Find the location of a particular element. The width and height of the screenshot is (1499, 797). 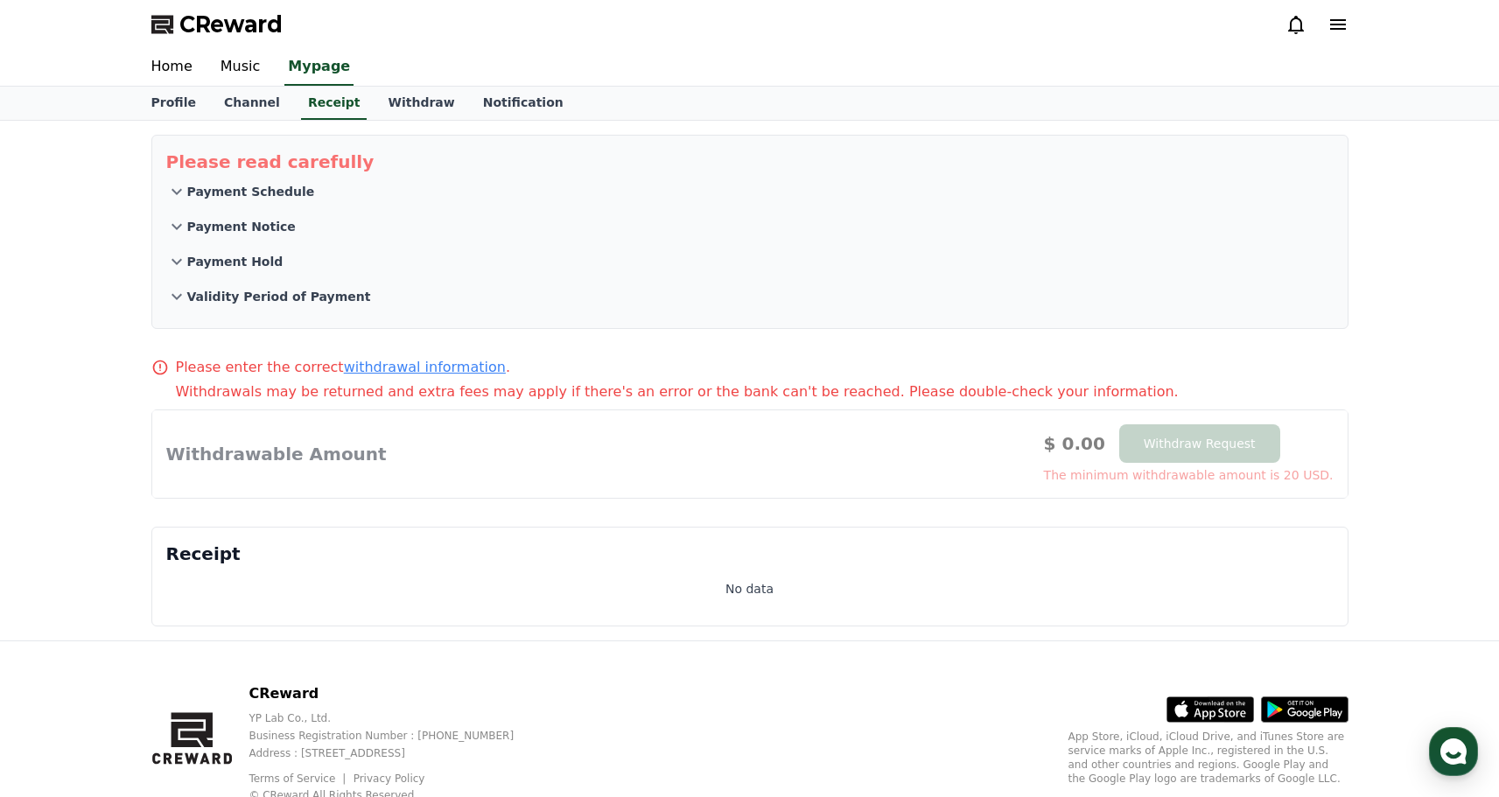

a: Messages is located at coordinates (171, 577).